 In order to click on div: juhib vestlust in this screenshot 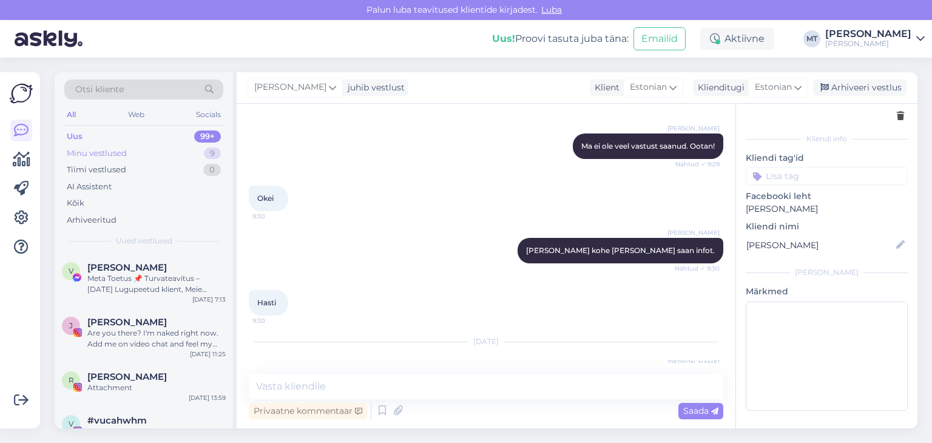, I will do `click(374, 87)`.